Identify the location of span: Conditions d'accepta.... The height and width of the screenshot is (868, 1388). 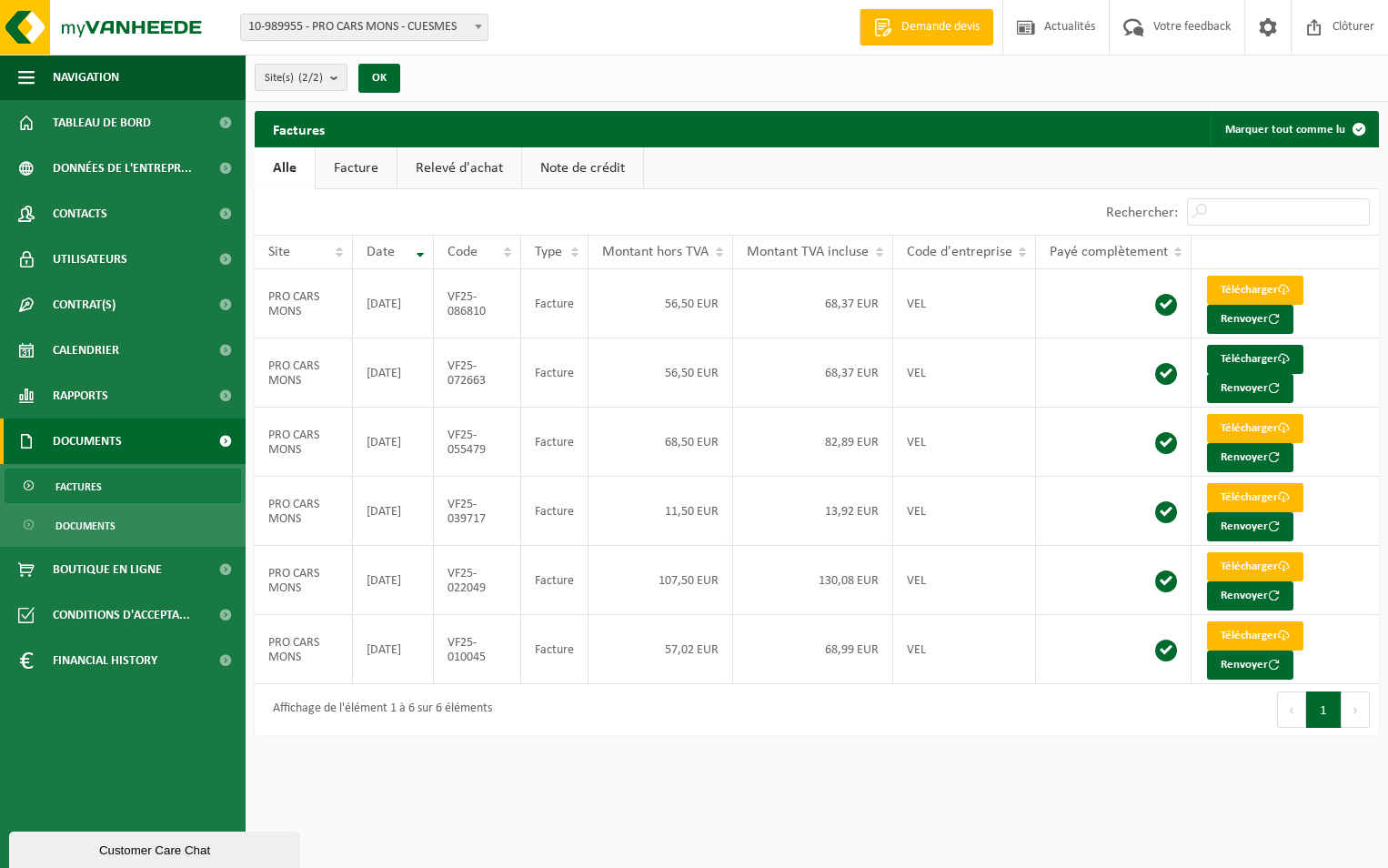
(121, 615).